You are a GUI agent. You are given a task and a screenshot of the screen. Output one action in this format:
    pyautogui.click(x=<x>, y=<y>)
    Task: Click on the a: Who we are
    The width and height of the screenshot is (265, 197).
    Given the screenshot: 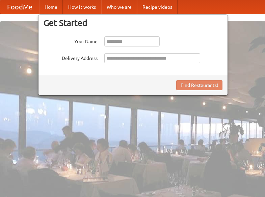 What is the action you would take?
    pyautogui.click(x=119, y=7)
    